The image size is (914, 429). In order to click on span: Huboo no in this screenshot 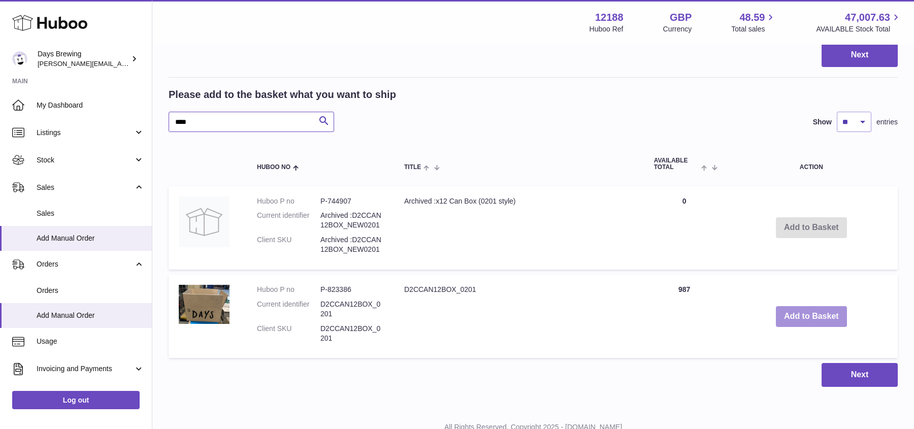, I will do `click(274, 167)`.